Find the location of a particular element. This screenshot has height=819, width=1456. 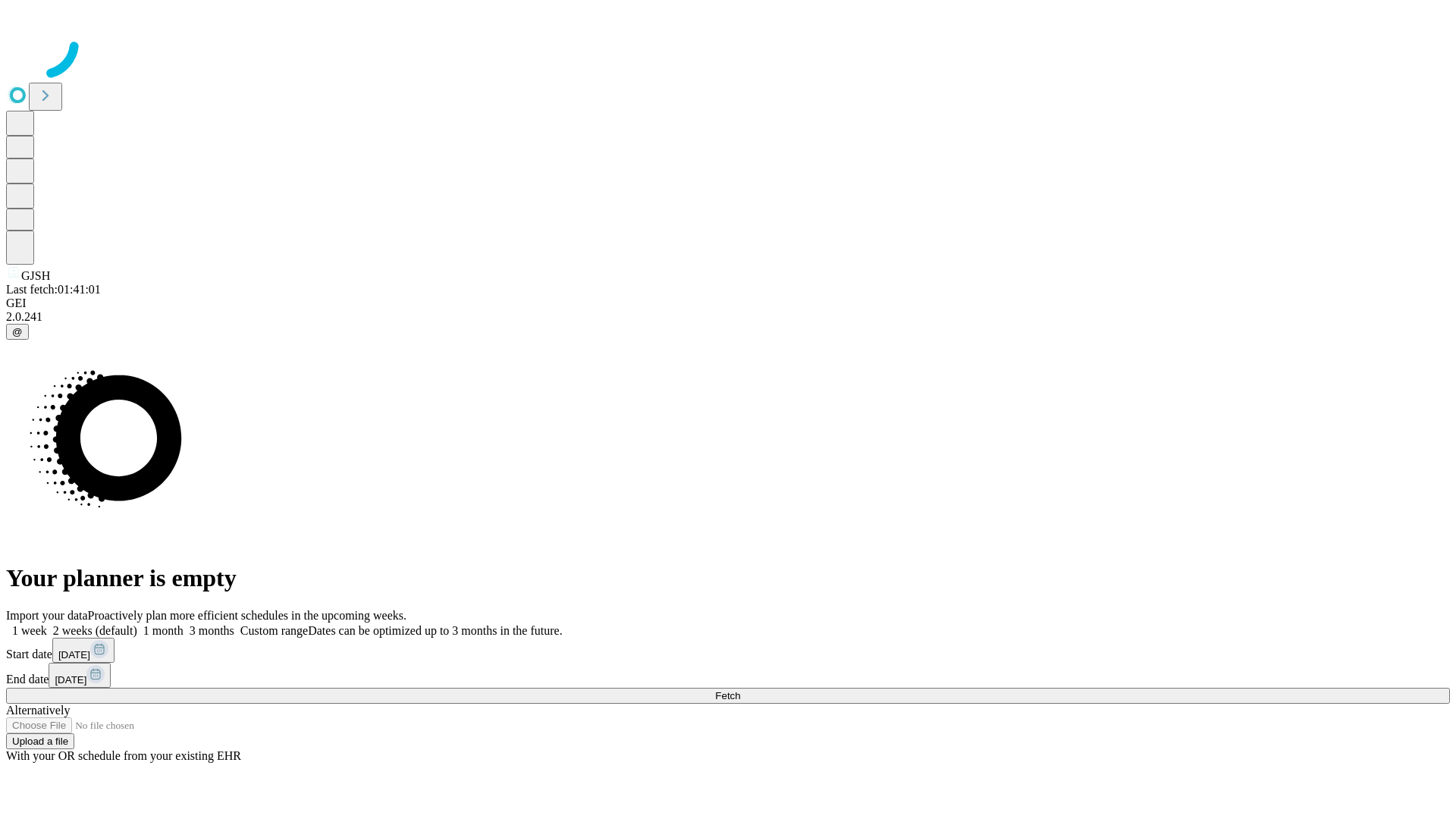

span: 1 week is located at coordinates (30, 630).